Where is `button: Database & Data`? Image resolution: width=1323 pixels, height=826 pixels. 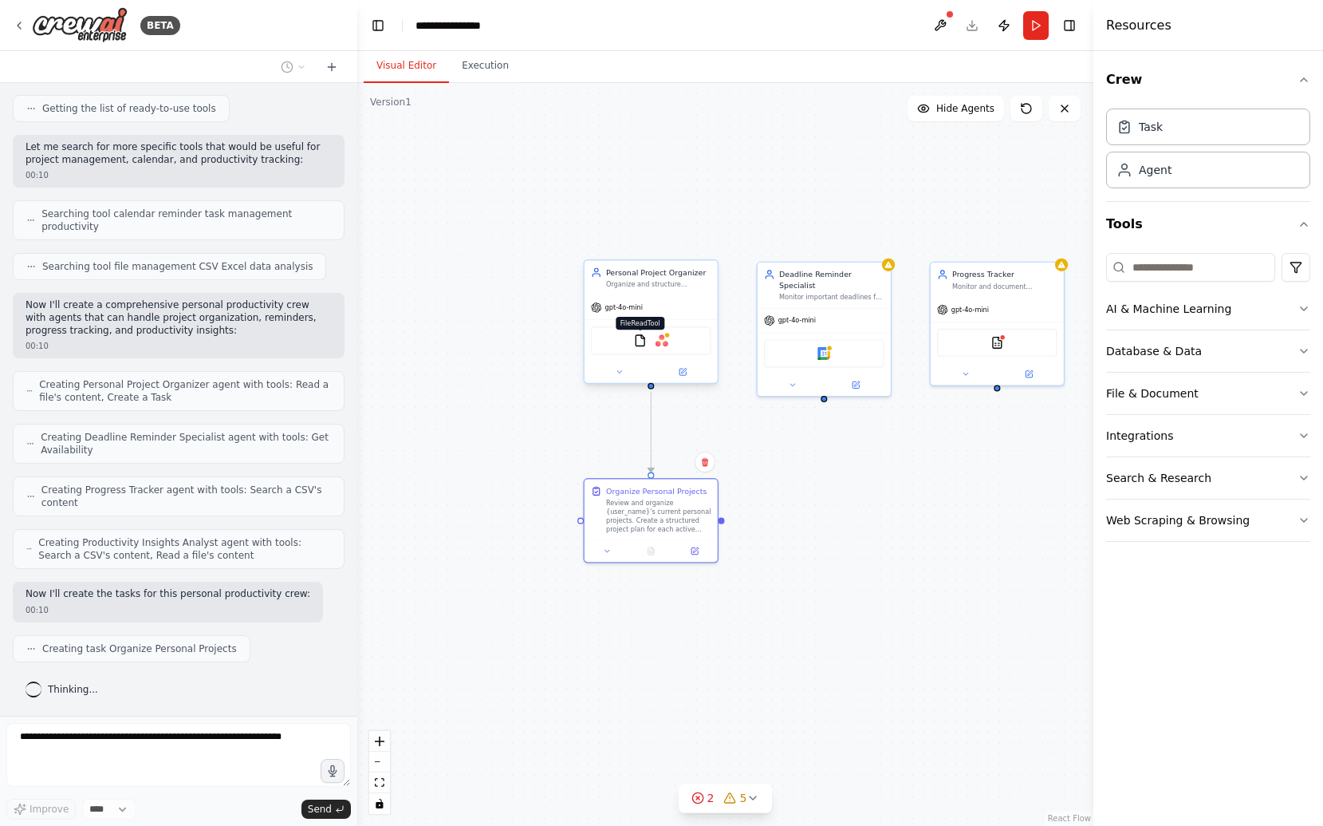
button: Database & Data is located at coordinates (1208, 351).